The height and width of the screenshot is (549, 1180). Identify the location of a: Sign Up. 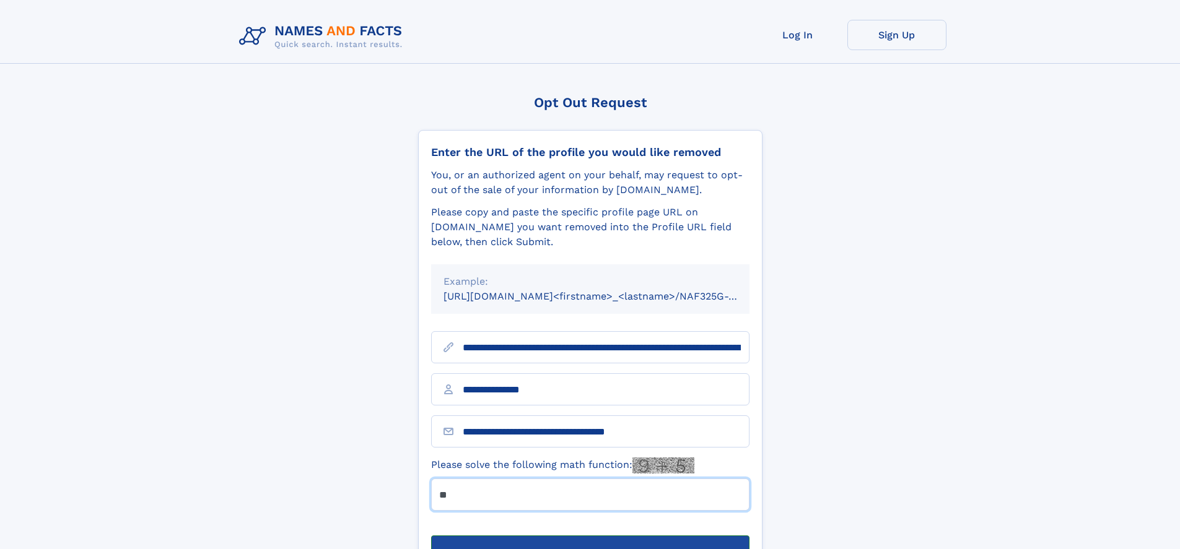
(897, 35).